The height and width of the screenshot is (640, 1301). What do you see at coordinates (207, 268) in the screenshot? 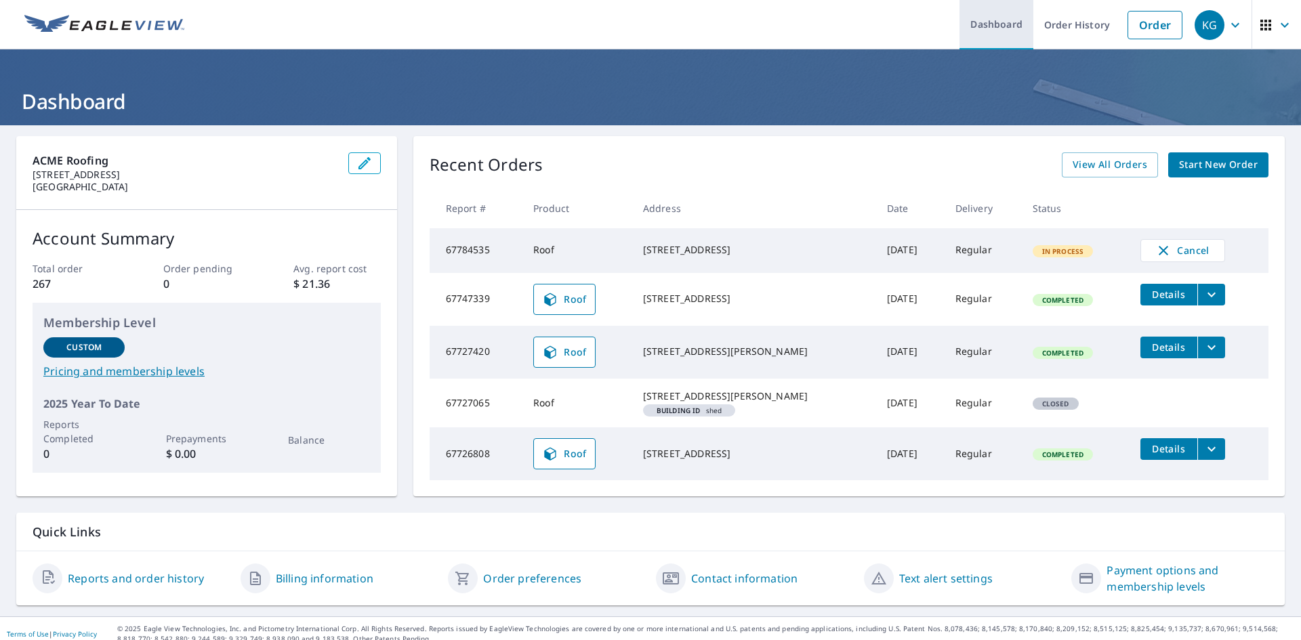
I see `p: Order pending` at bounding box center [207, 268].